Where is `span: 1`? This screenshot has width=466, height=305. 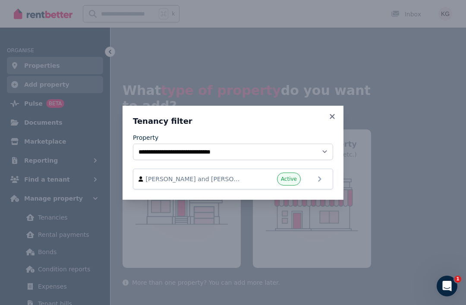 span: 1 is located at coordinates (458, 279).